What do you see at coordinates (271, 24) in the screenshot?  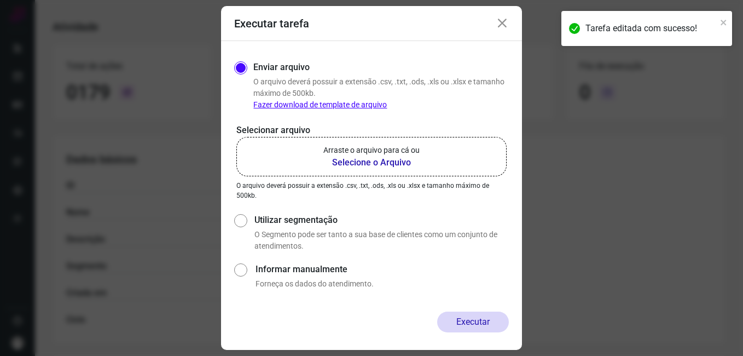 I see `h3: Executar tarefa` at bounding box center [271, 24].